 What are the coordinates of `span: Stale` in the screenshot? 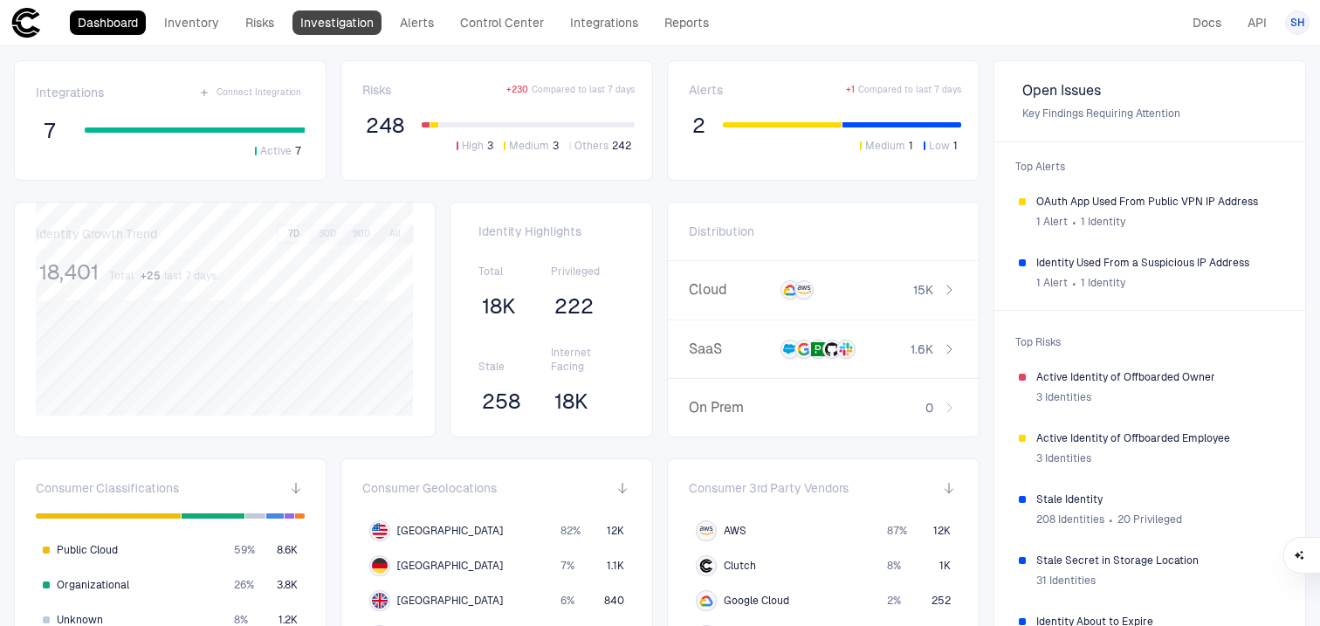 It's located at (515, 367).